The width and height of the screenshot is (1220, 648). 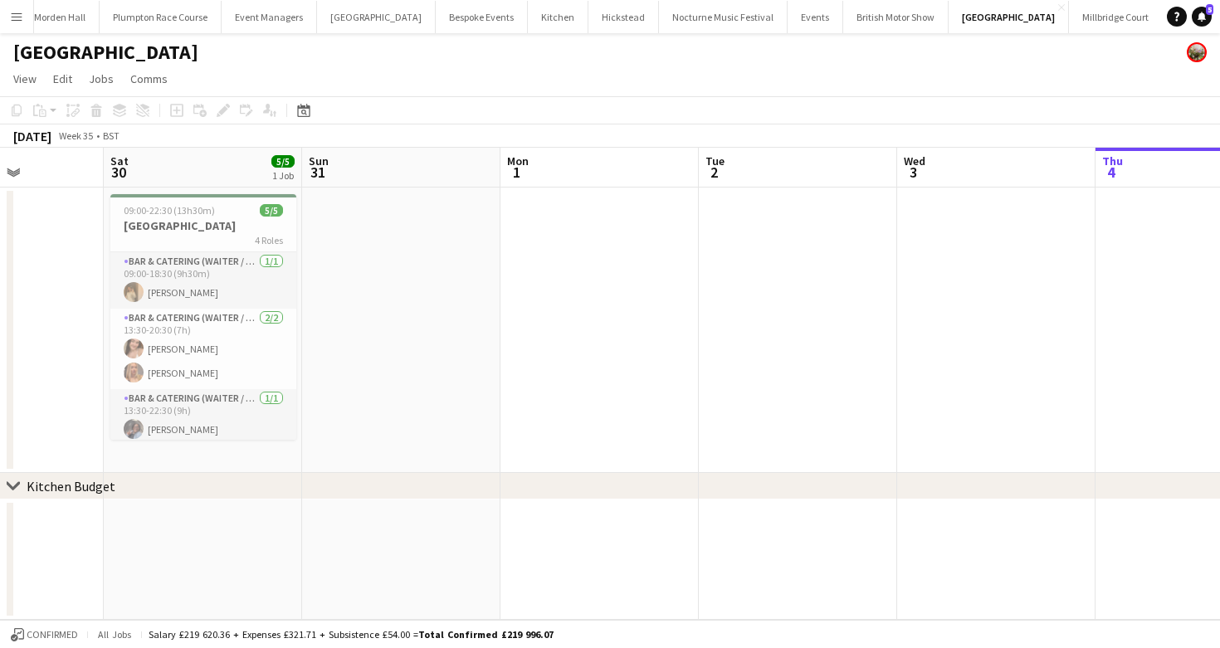 What do you see at coordinates (60, 17) in the screenshot?
I see `button: Morden Hall` at bounding box center [60, 17].